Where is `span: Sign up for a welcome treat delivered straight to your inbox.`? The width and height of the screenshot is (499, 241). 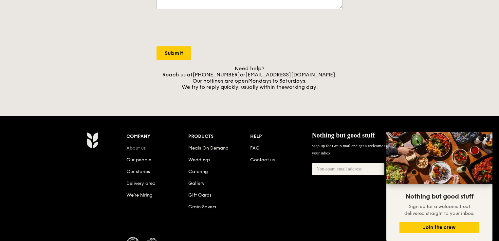
span: Sign up for a welcome treat delivered straight to your inbox. is located at coordinates (439, 210).